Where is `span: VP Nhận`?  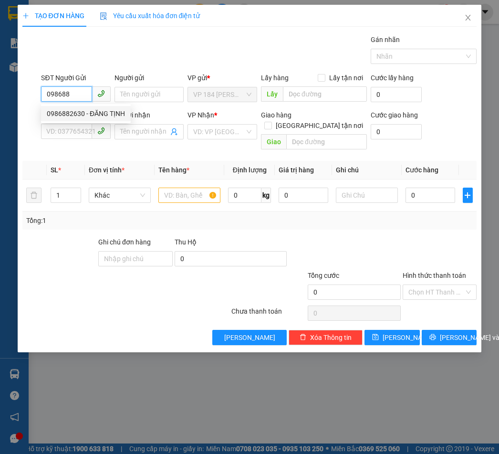 span: VP Nhận is located at coordinates (201, 115).